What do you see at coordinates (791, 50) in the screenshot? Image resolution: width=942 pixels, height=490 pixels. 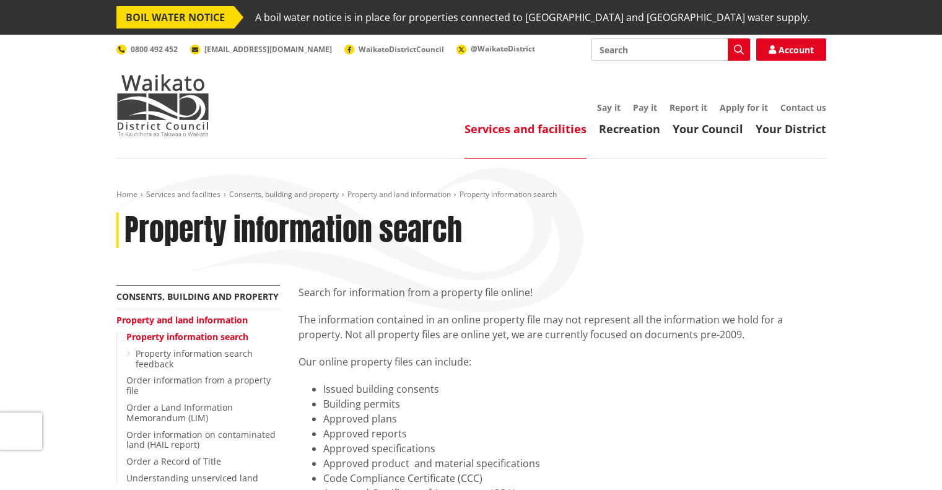 I see `a: Account` at bounding box center [791, 50].